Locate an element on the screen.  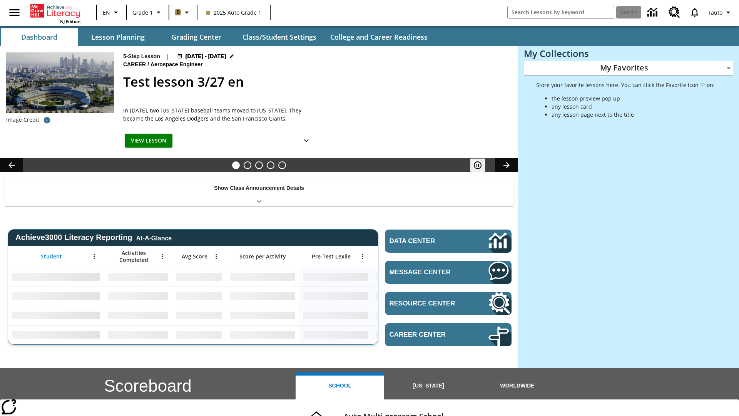
button: Language: EN, Select a language is located at coordinates (112, 12).